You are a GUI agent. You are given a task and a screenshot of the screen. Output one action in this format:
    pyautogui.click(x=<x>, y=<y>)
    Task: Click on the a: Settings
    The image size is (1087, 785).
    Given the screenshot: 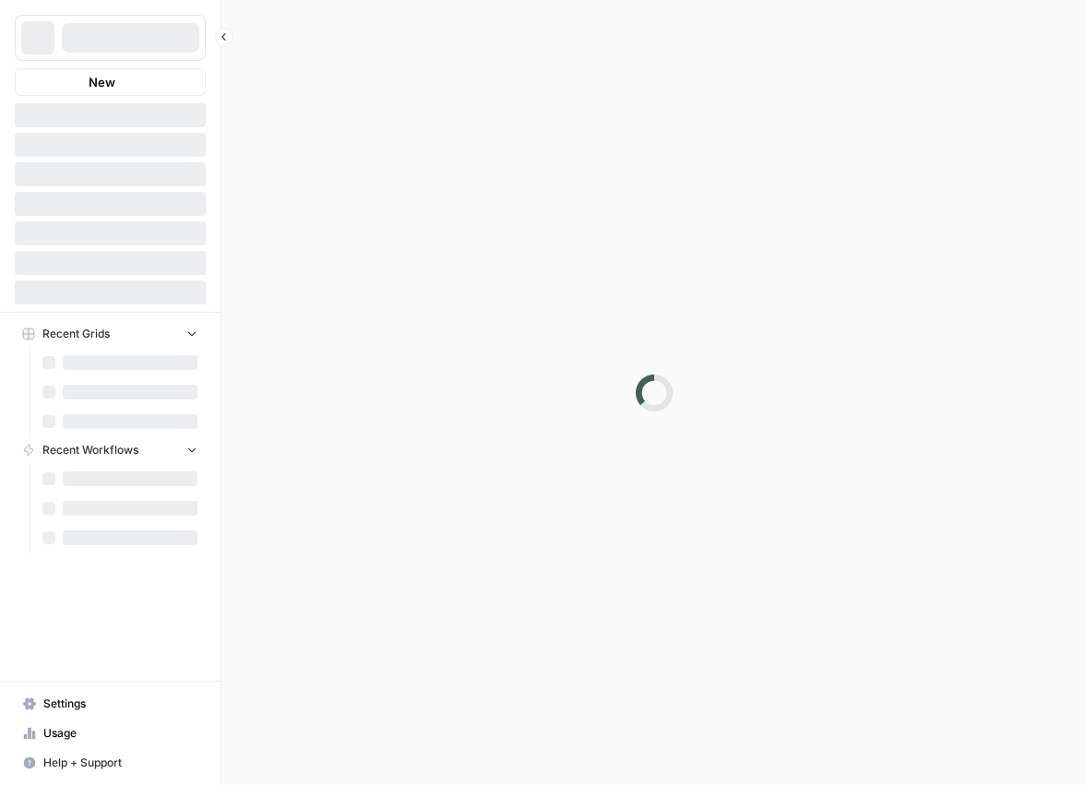 What is the action you would take?
    pyautogui.click(x=110, y=704)
    